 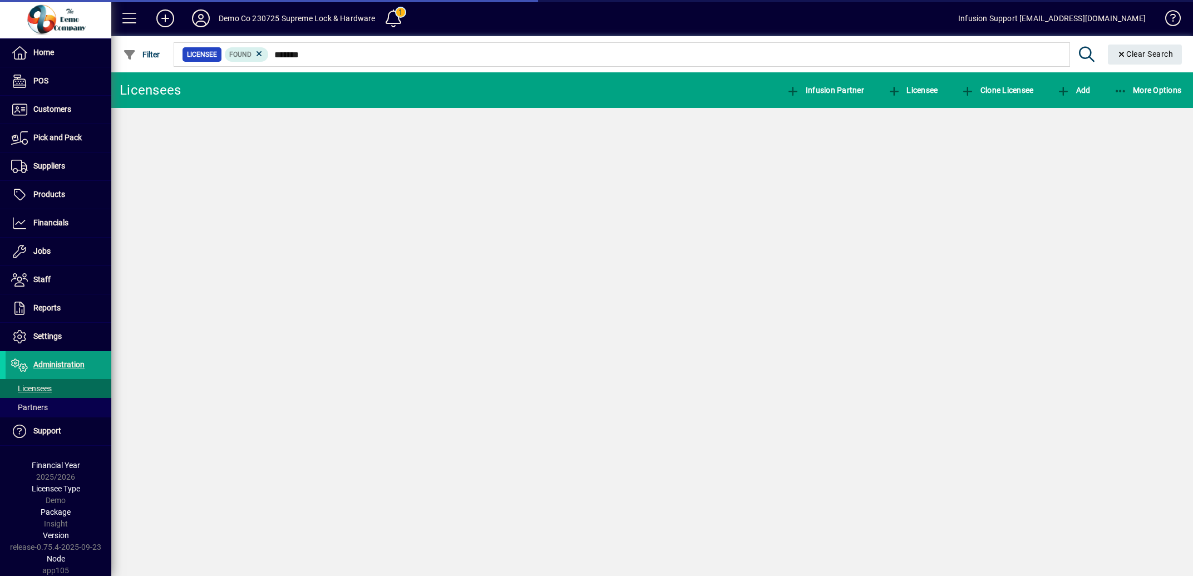 What do you see at coordinates (56, 465) in the screenshot?
I see `span: Financial Year` at bounding box center [56, 465].